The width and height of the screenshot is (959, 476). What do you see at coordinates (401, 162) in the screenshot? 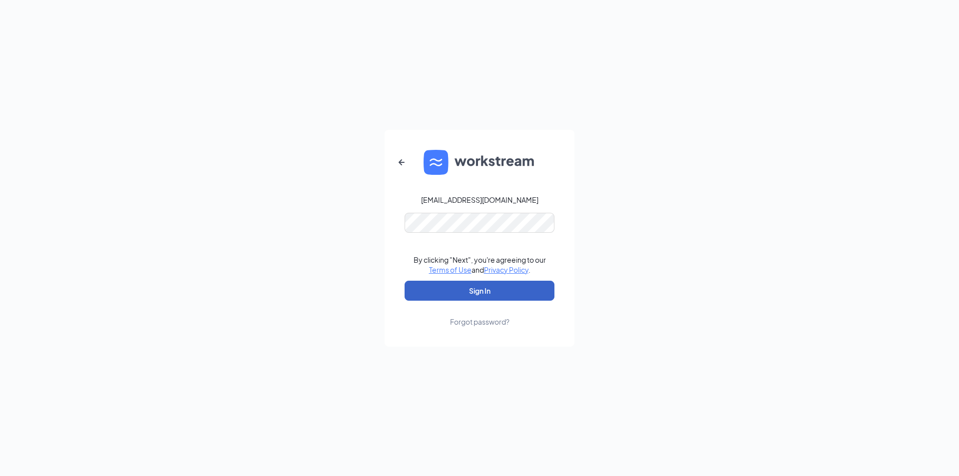
I see `button: ArrowLeftNew` at bounding box center [401, 162].